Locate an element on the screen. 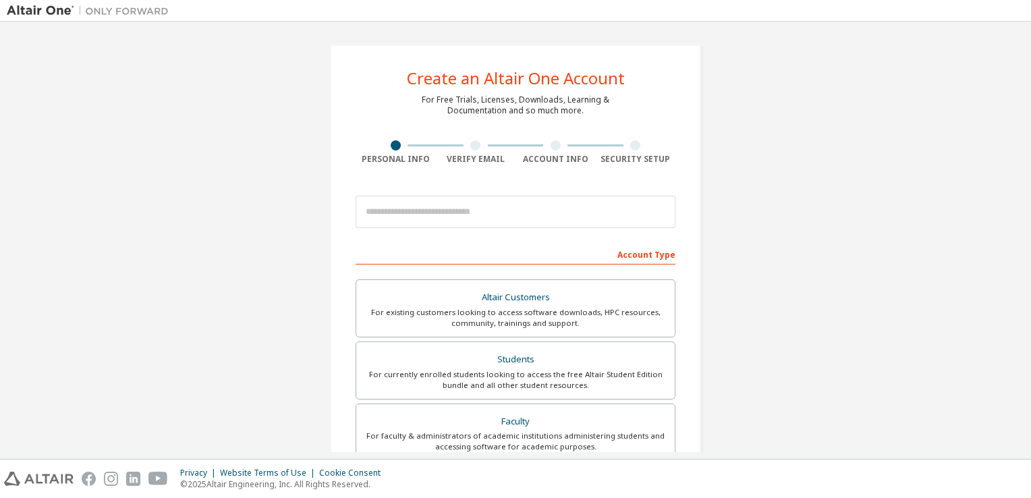  img: instagram.svg is located at coordinates (111, 478).